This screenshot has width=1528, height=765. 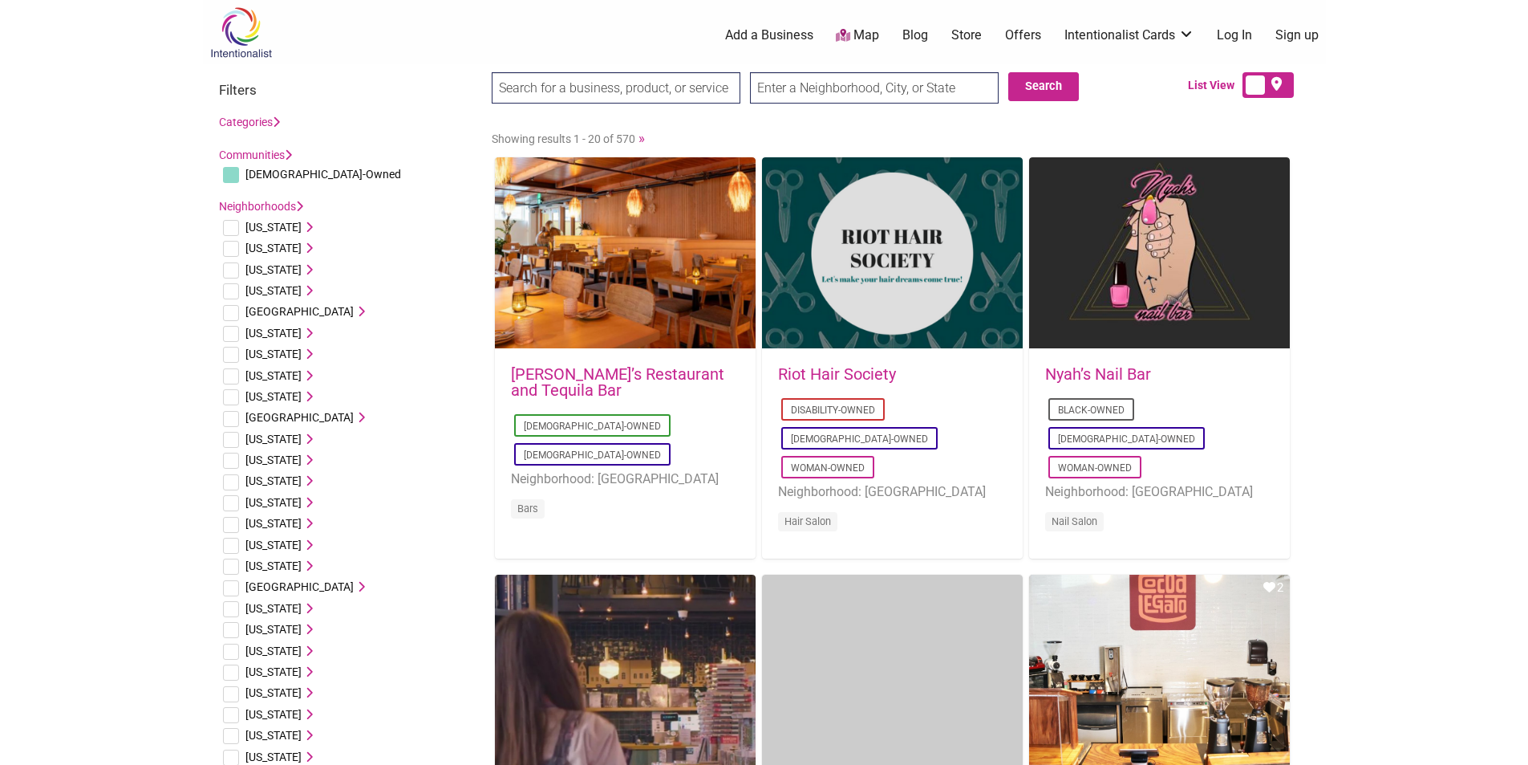 I want to click on span: List View, so click(x=1215, y=85).